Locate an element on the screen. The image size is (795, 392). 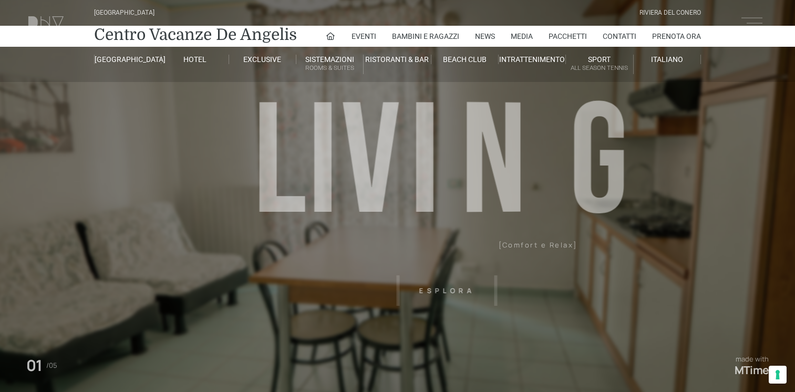
a: Beach Club is located at coordinates (465, 59).